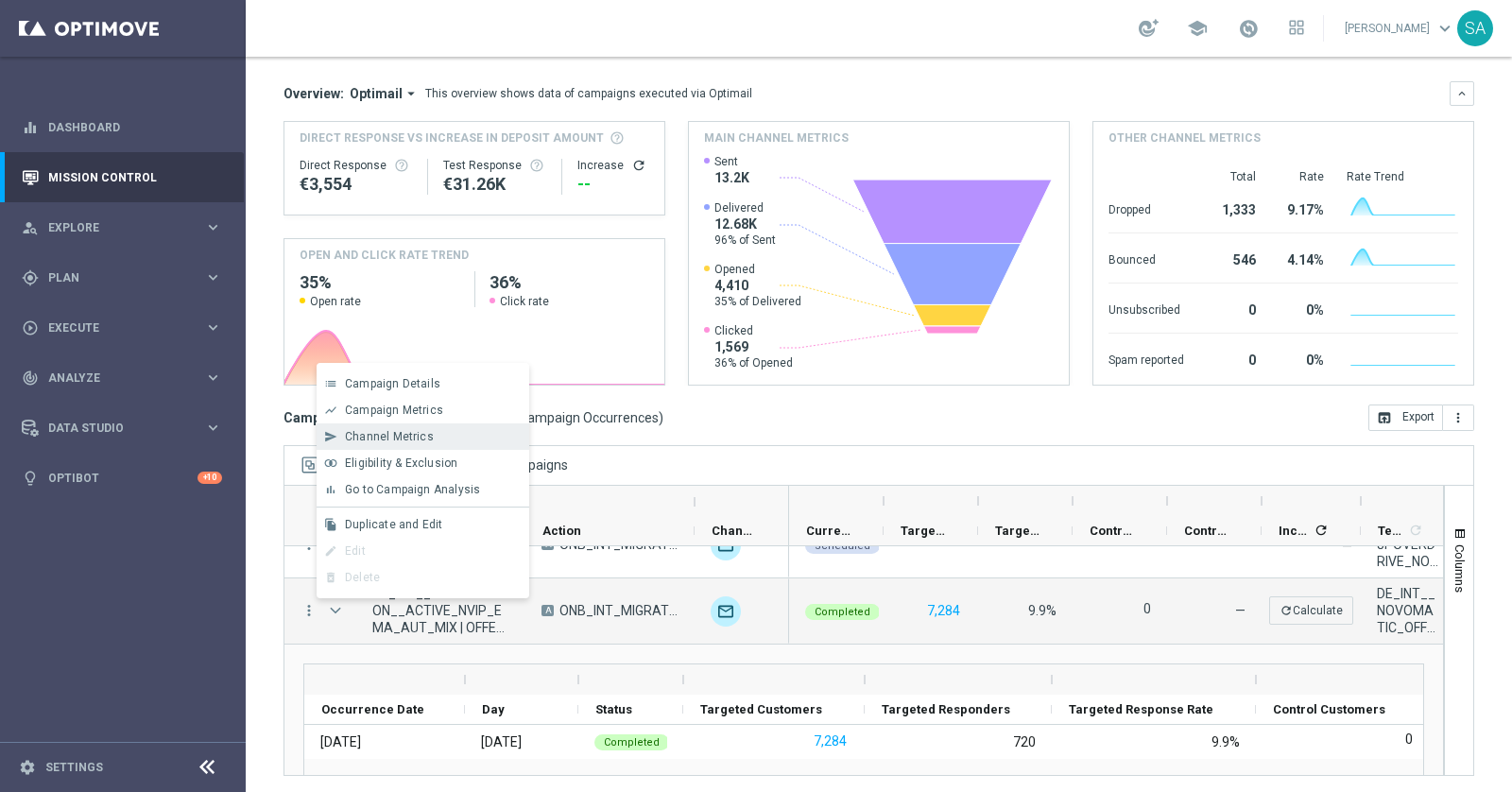 This screenshot has height=792, width=1512. What do you see at coordinates (113, 378) in the screenshot?
I see `div: Analyze` at bounding box center [113, 378].